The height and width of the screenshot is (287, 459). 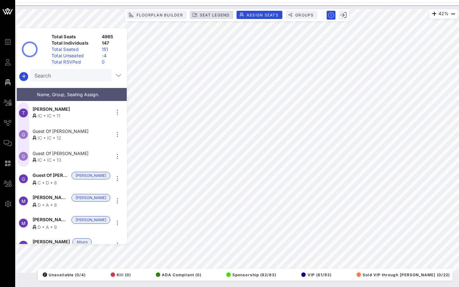 What do you see at coordinates (259, 15) in the screenshot?
I see `button: Assign Seats` at bounding box center [259, 15].